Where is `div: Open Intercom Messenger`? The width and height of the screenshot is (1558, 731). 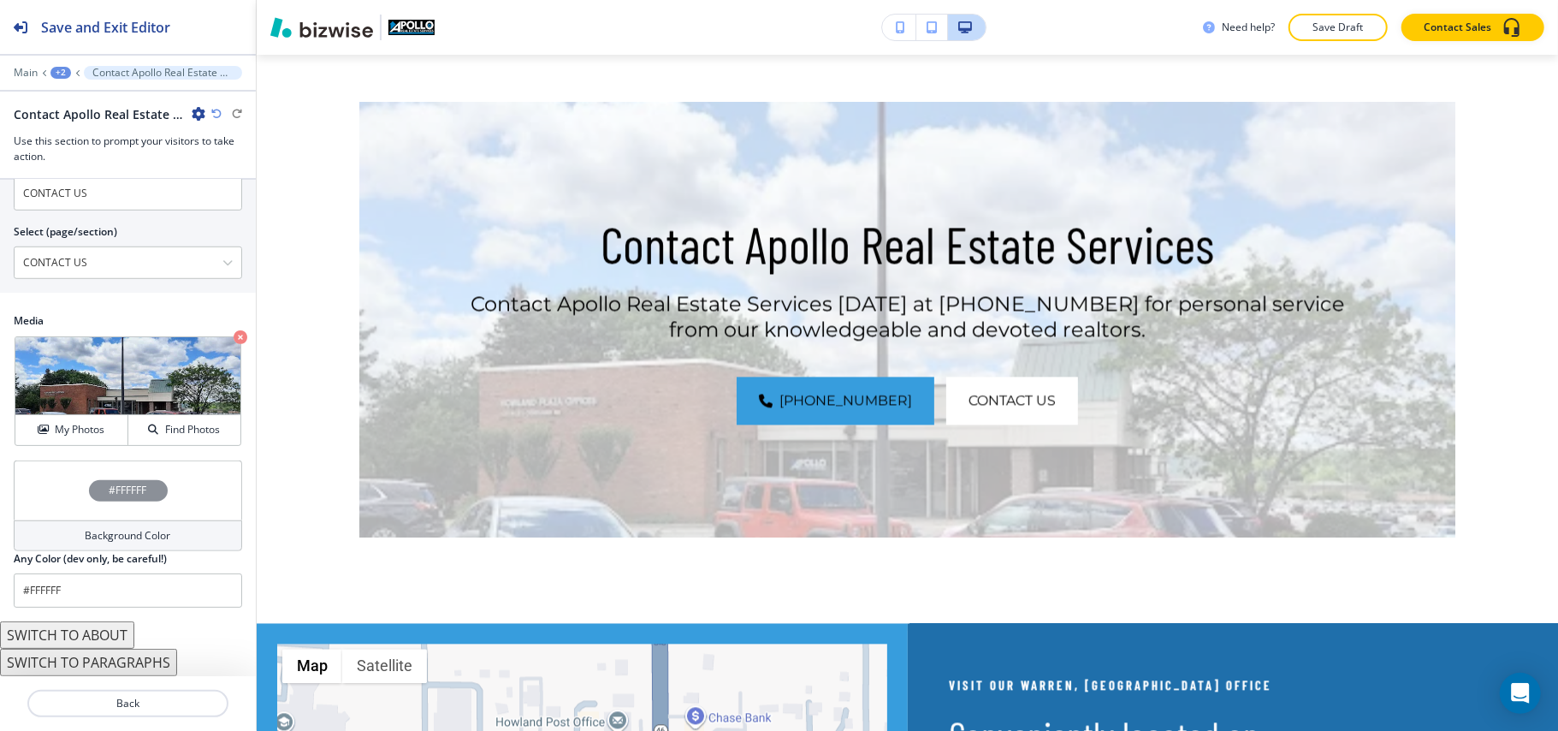 div: Open Intercom Messenger is located at coordinates (1521, 693).